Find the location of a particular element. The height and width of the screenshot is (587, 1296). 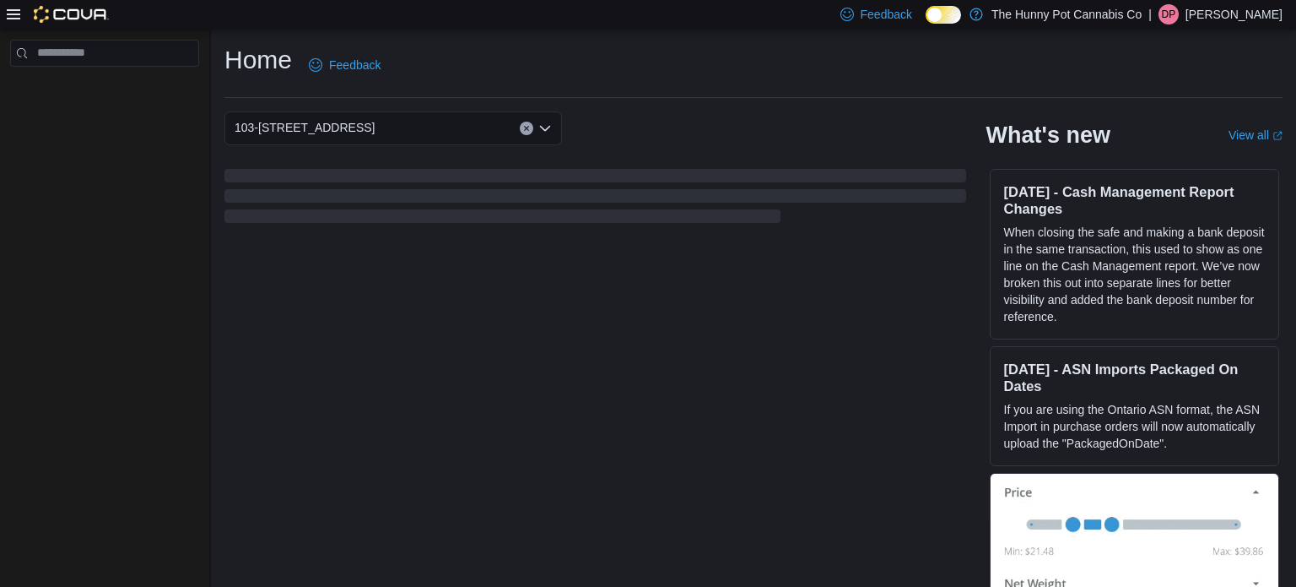

span: DP is located at coordinates (1169, 14).